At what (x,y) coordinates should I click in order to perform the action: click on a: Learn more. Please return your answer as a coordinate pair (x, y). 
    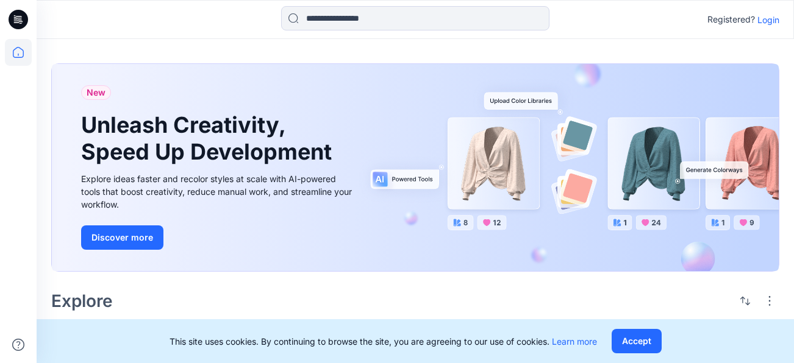
    Looking at the image, I should click on (574, 341).